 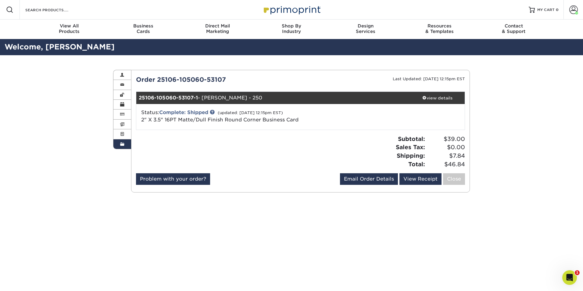 I want to click on a: Direct MailMarketing, so click(x=217, y=29).